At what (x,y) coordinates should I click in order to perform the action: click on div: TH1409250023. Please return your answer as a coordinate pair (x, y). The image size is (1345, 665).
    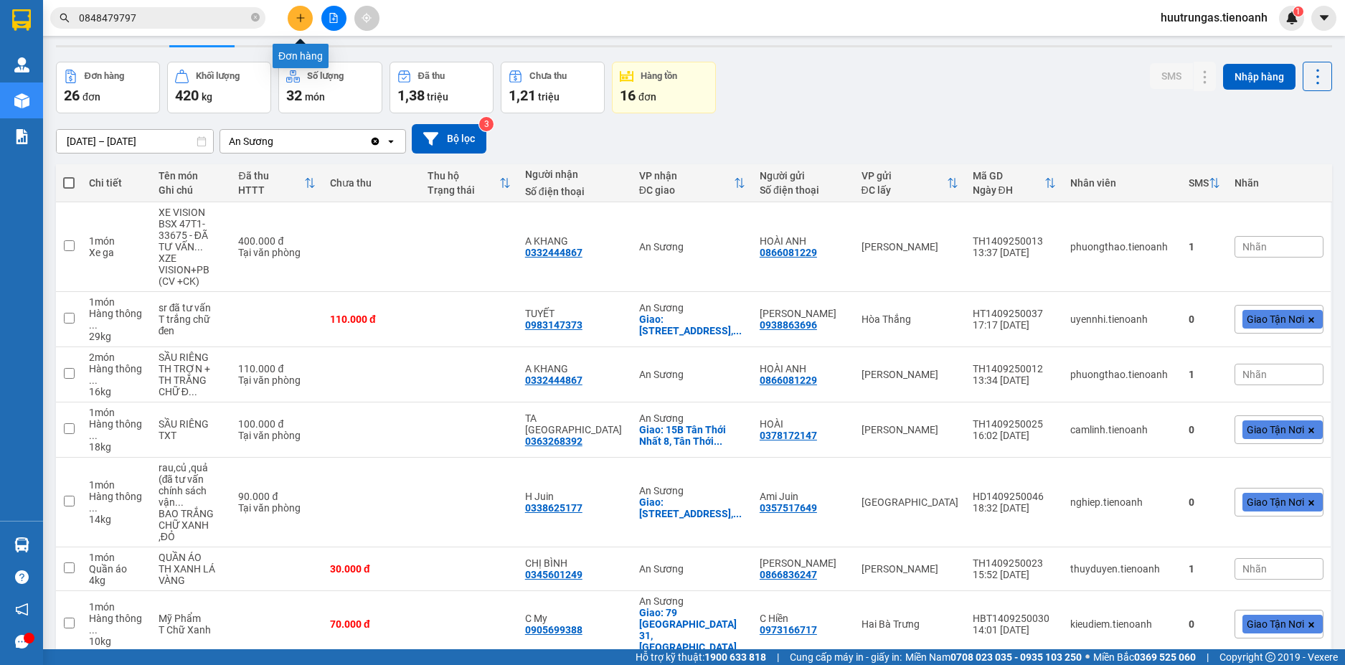
    Looking at the image, I should click on (1014, 563).